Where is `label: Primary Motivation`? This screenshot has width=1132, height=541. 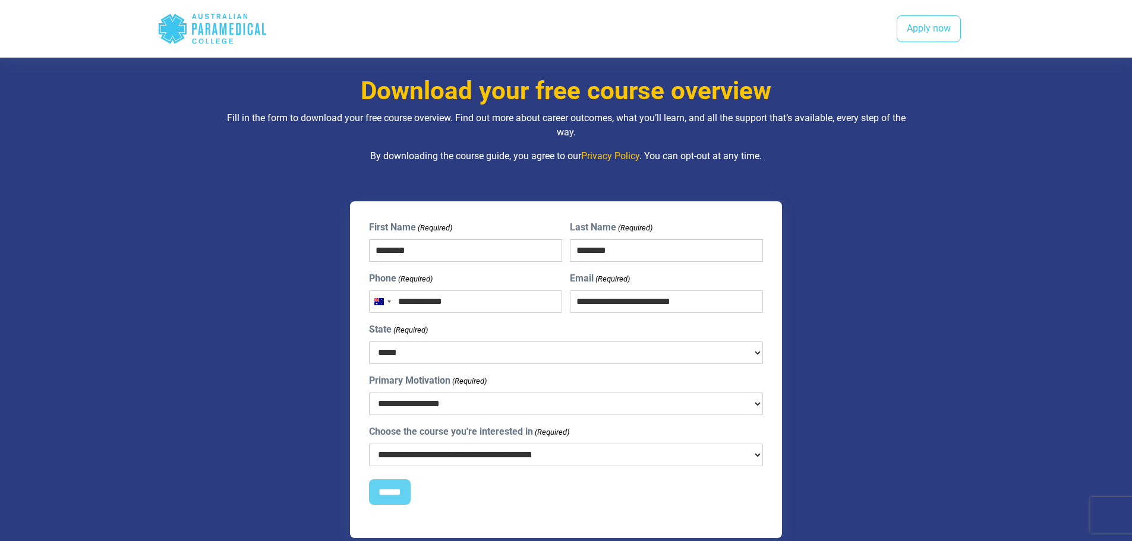 label: Primary Motivation is located at coordinates (428, 381).